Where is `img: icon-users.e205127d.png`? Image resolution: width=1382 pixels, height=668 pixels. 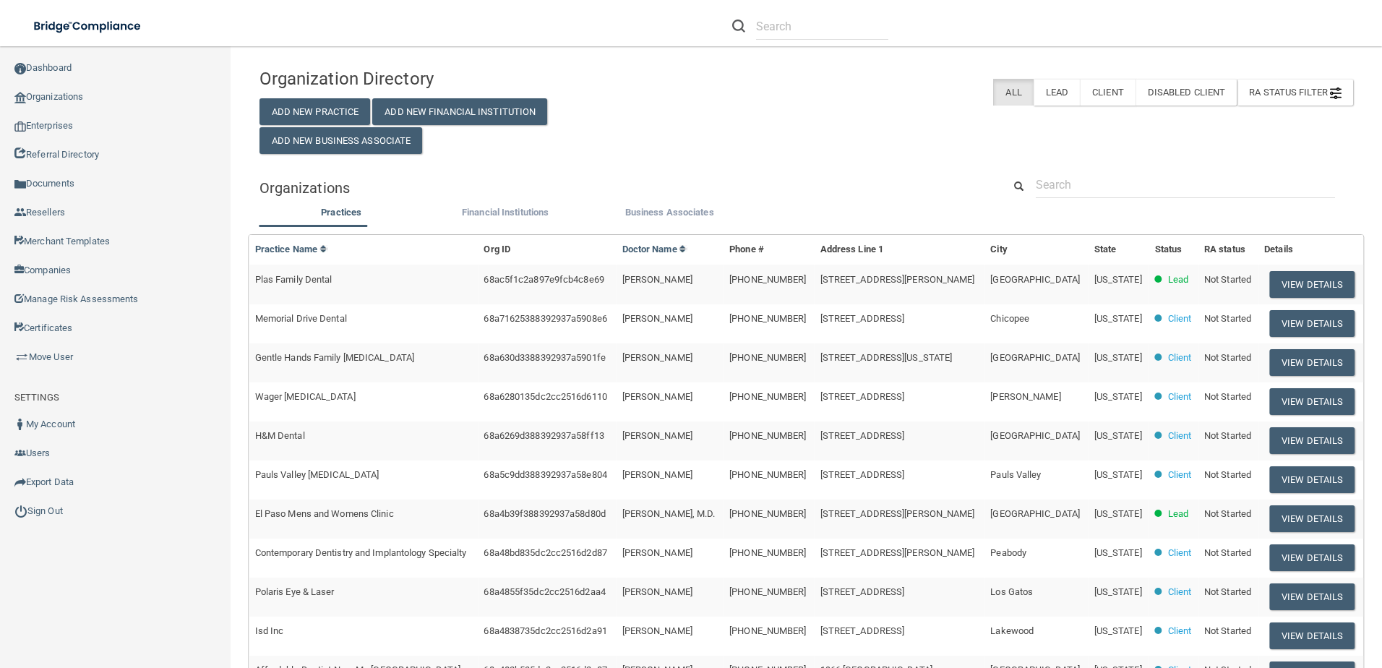 img: icon-users.e205127d.png is located at coordinates (20, 453).